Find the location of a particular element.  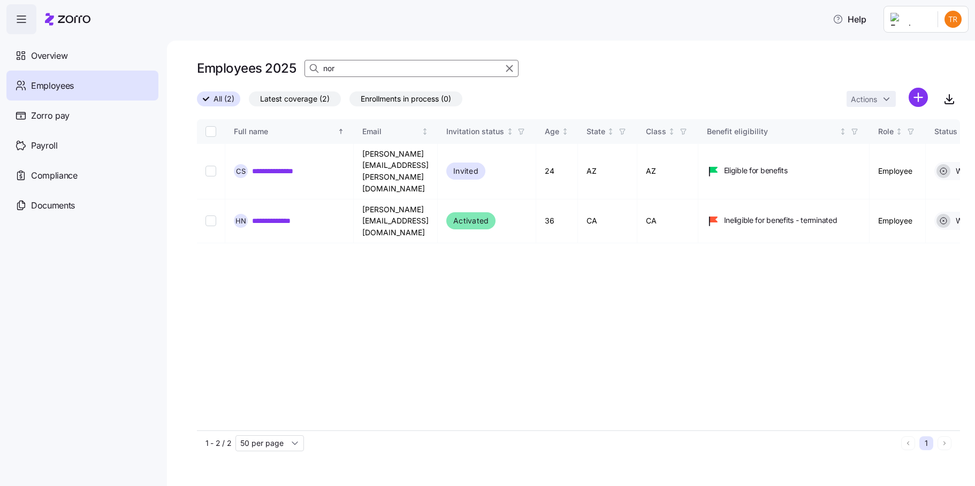

div: Class is located at coordinates (656, 132).